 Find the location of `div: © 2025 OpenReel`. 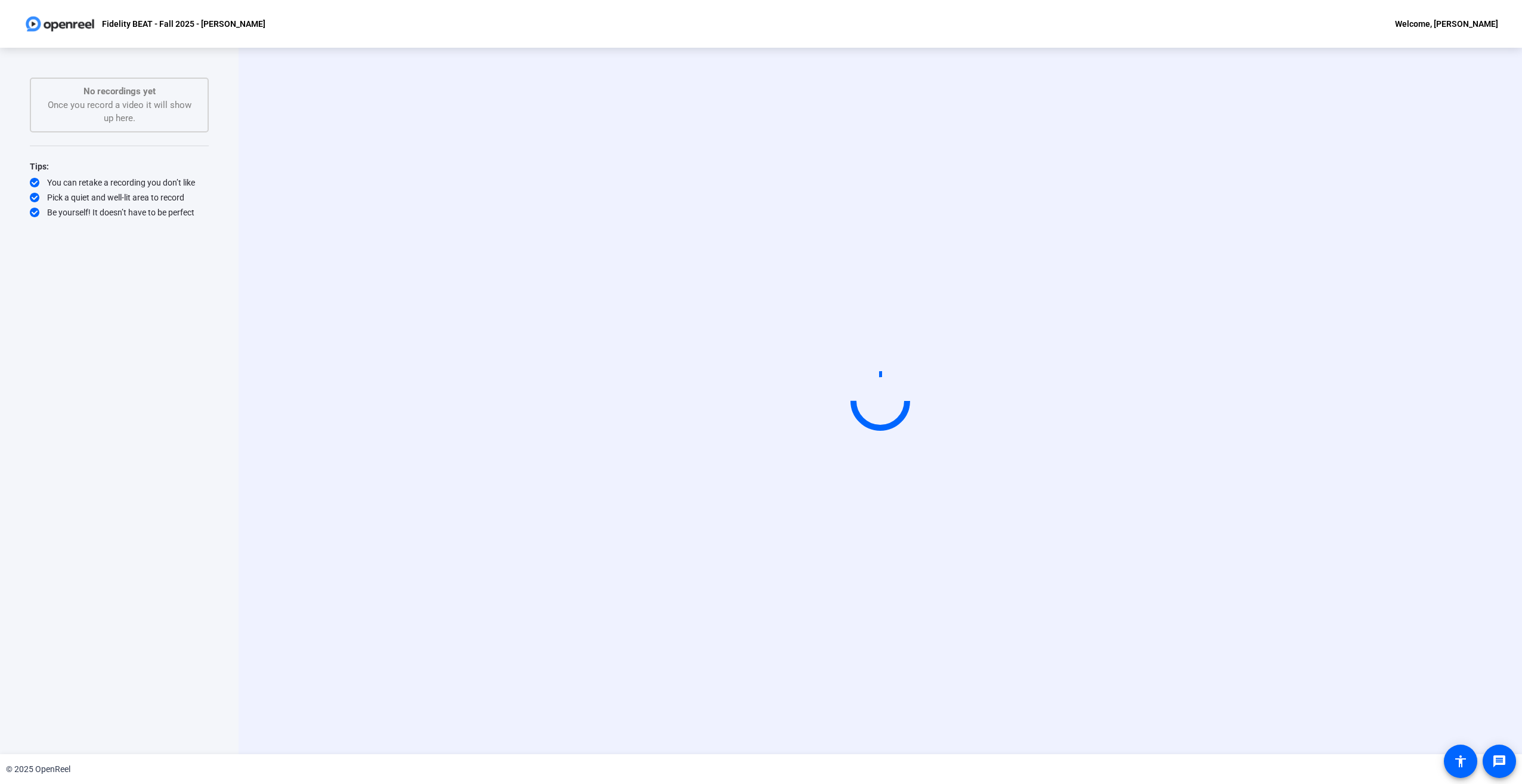

div: © 2025 OpenReel is located at coordinates (38, 768).